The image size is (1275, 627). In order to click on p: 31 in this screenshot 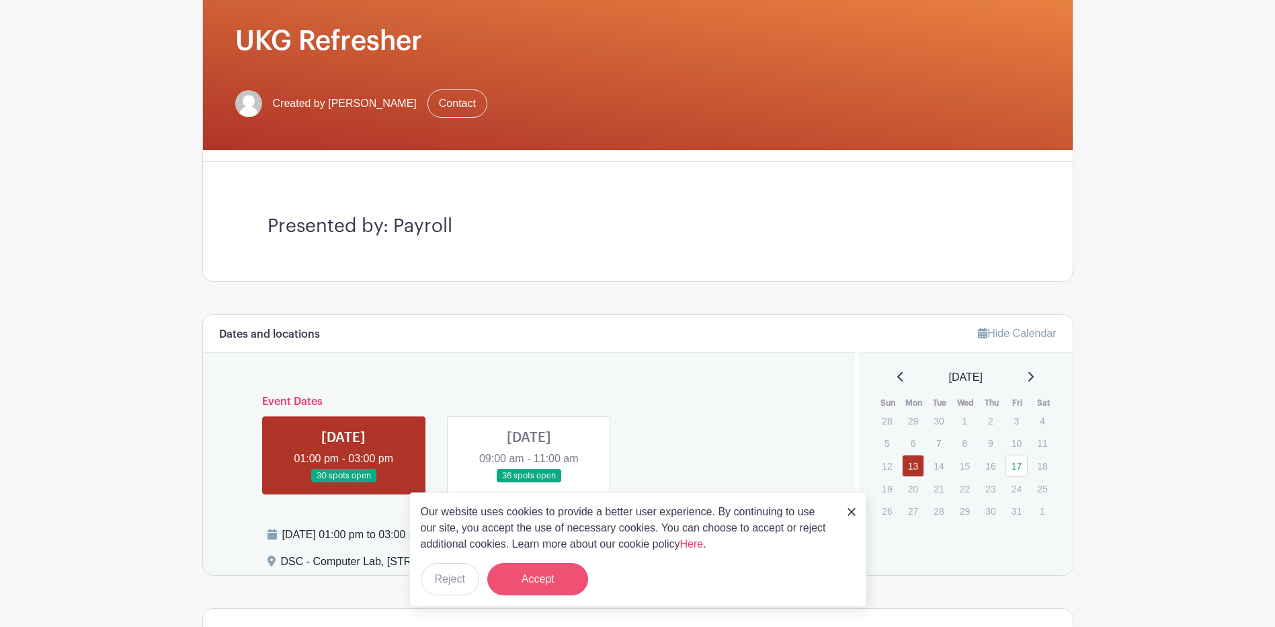, I will do `click(1017, 510)`.